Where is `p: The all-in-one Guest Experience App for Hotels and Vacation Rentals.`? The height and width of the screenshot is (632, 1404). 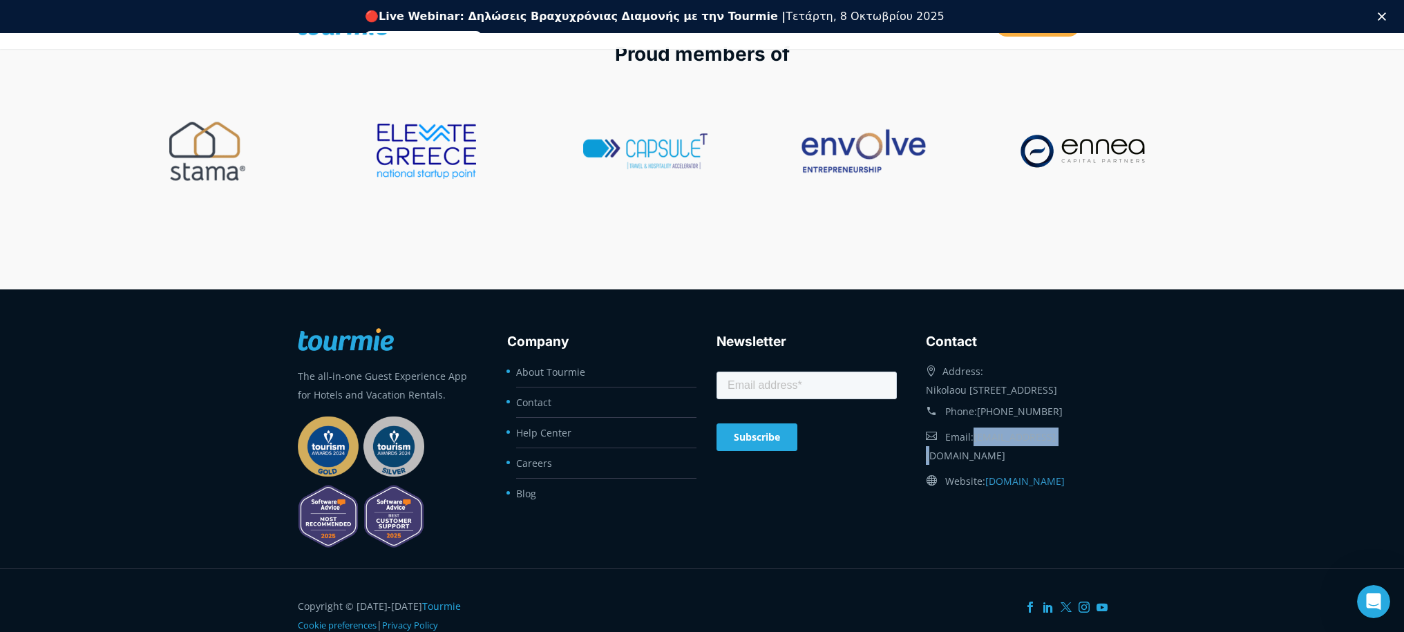
p: The all-in-one Guest Experience App for Hotels and Vacation Rentals. is located at coordinates (388, 386).